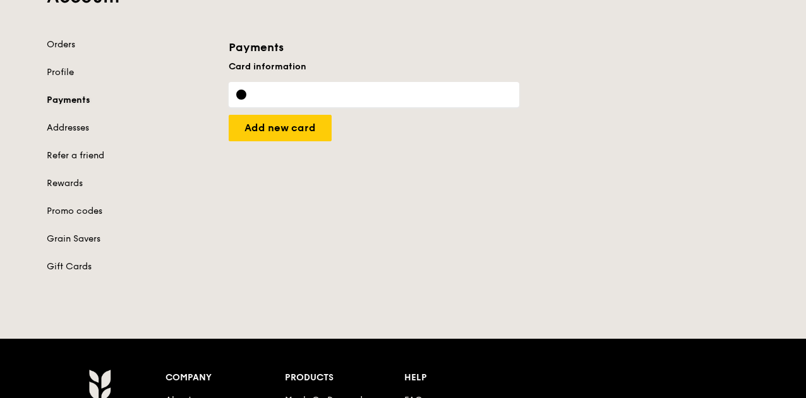 This screenshot has width=806, height=398. What do you see at coordinates (280, 128) in the screenshot?
I see `input: Add new card` at bounding box center [280, 128].